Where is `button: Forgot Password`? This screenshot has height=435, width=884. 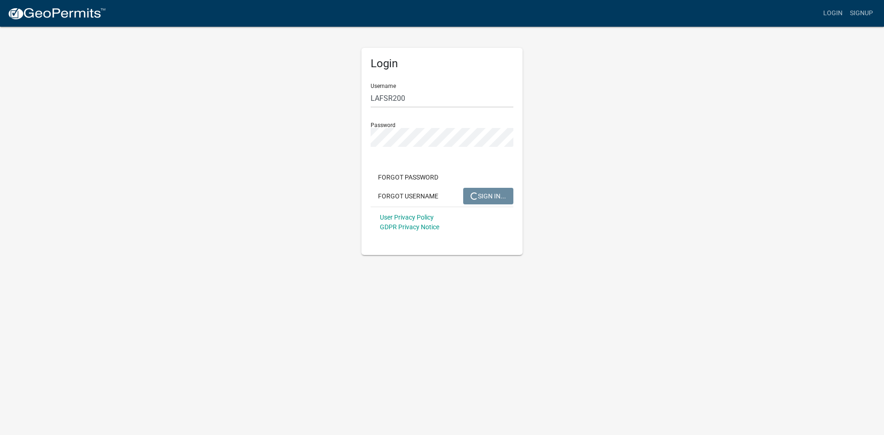
button: Forgot Password is located at coordinates (408, 177).